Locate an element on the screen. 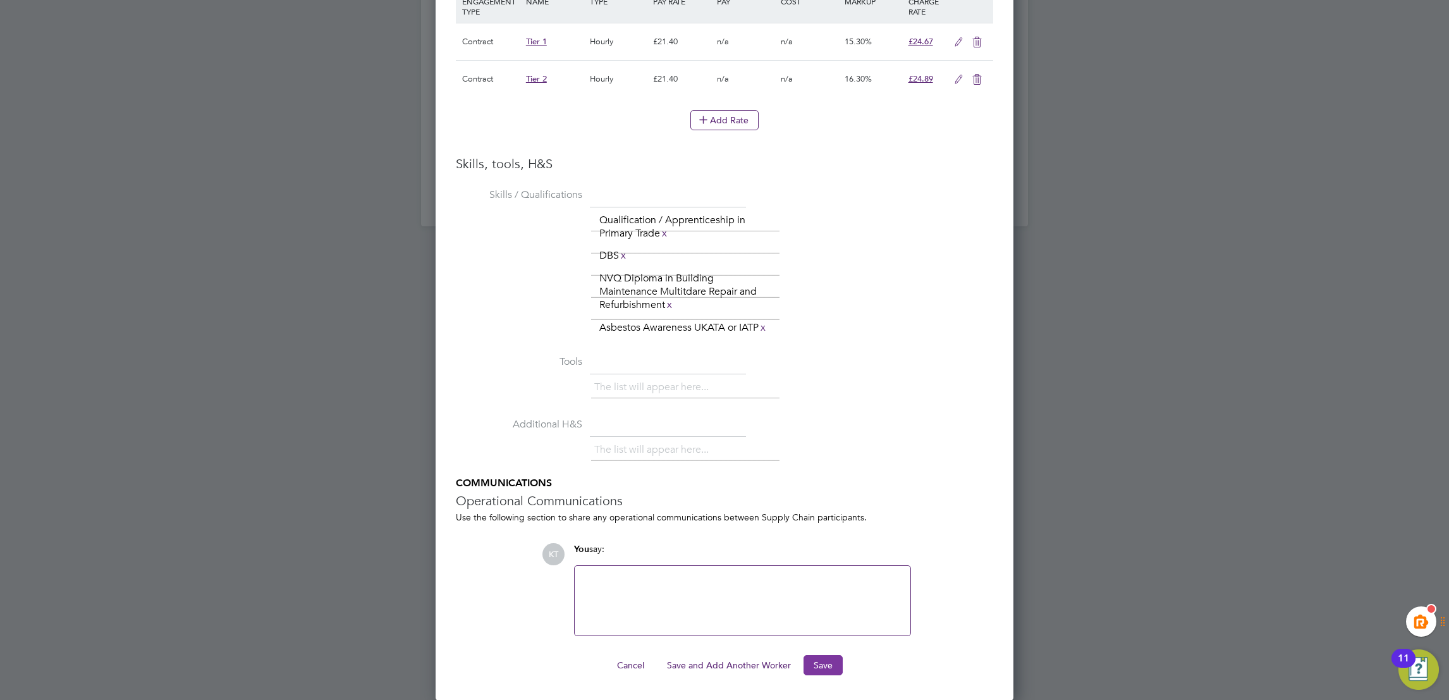  label: Additional H&S is located at coordinates (519, 424).